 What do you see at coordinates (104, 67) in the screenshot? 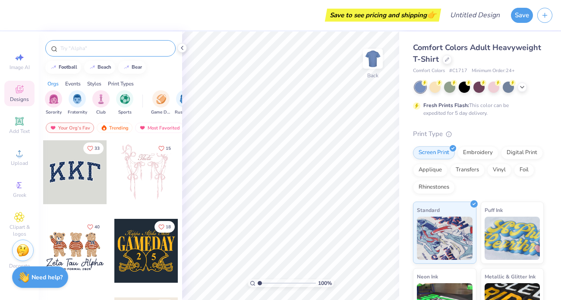
I see `div: beach` at bounding box center [104, 67].